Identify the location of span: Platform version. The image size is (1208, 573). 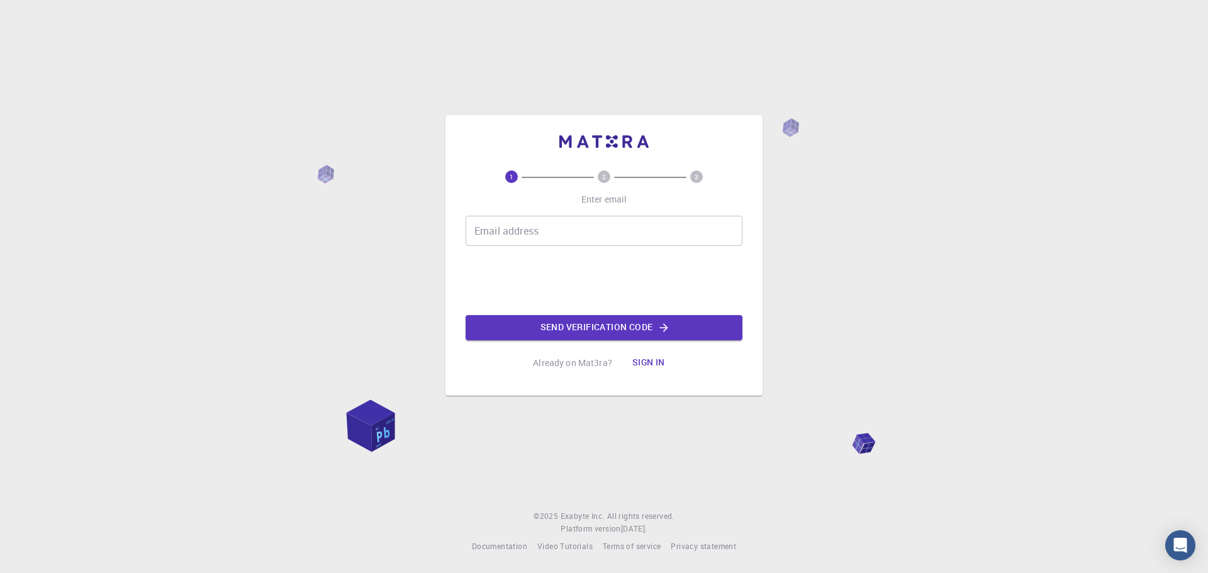
(590, 529).